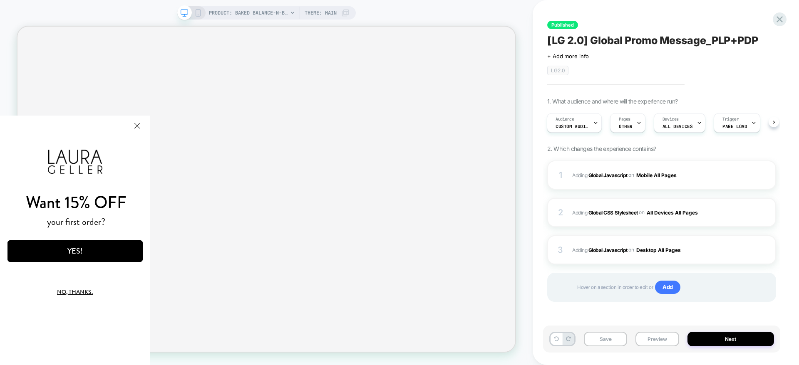 Image resolution: width=799 pixels, height=365 pixels. I want to click on div: 3, so click(560, 250).